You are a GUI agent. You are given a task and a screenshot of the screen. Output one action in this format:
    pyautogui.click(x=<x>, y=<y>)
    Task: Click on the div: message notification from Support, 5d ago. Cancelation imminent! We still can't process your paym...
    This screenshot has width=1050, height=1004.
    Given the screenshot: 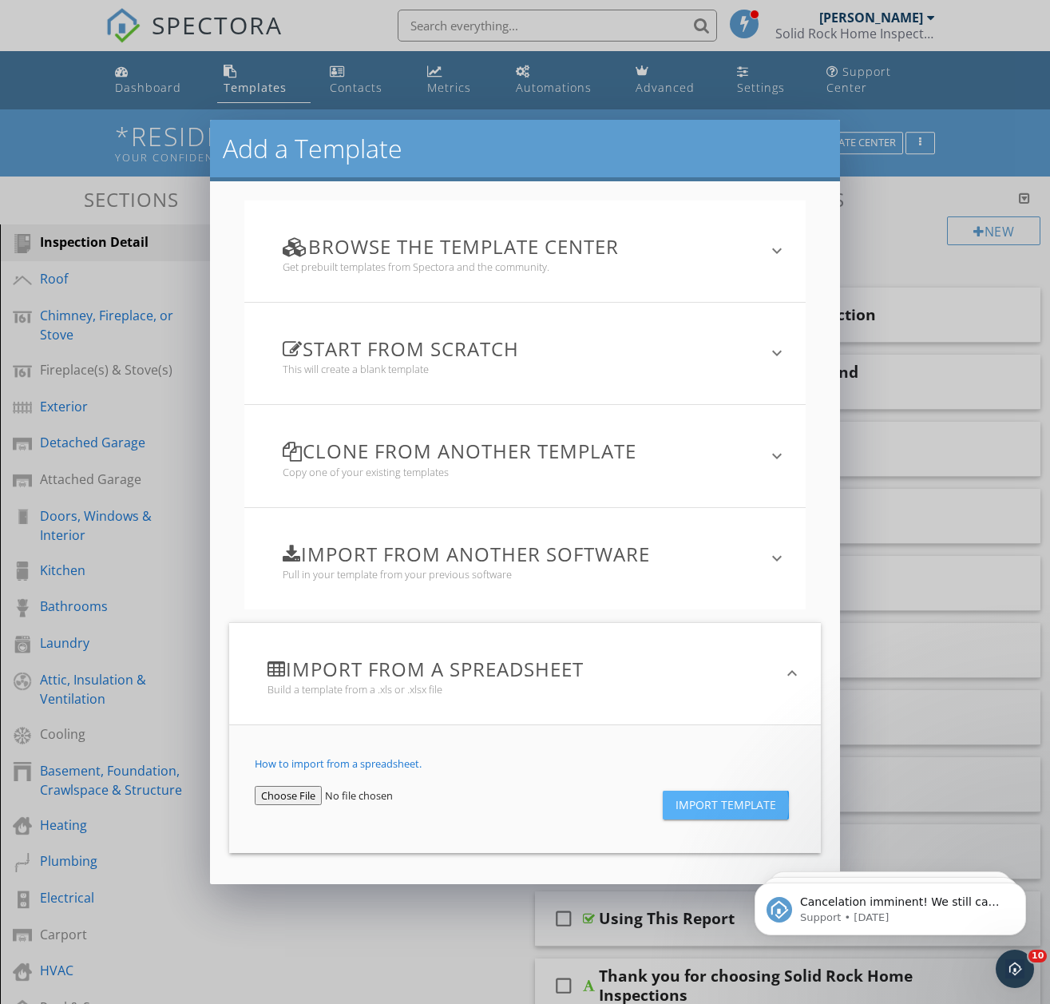 What is the action you would take?
    pyautogui.click(x=160, y=60)
    